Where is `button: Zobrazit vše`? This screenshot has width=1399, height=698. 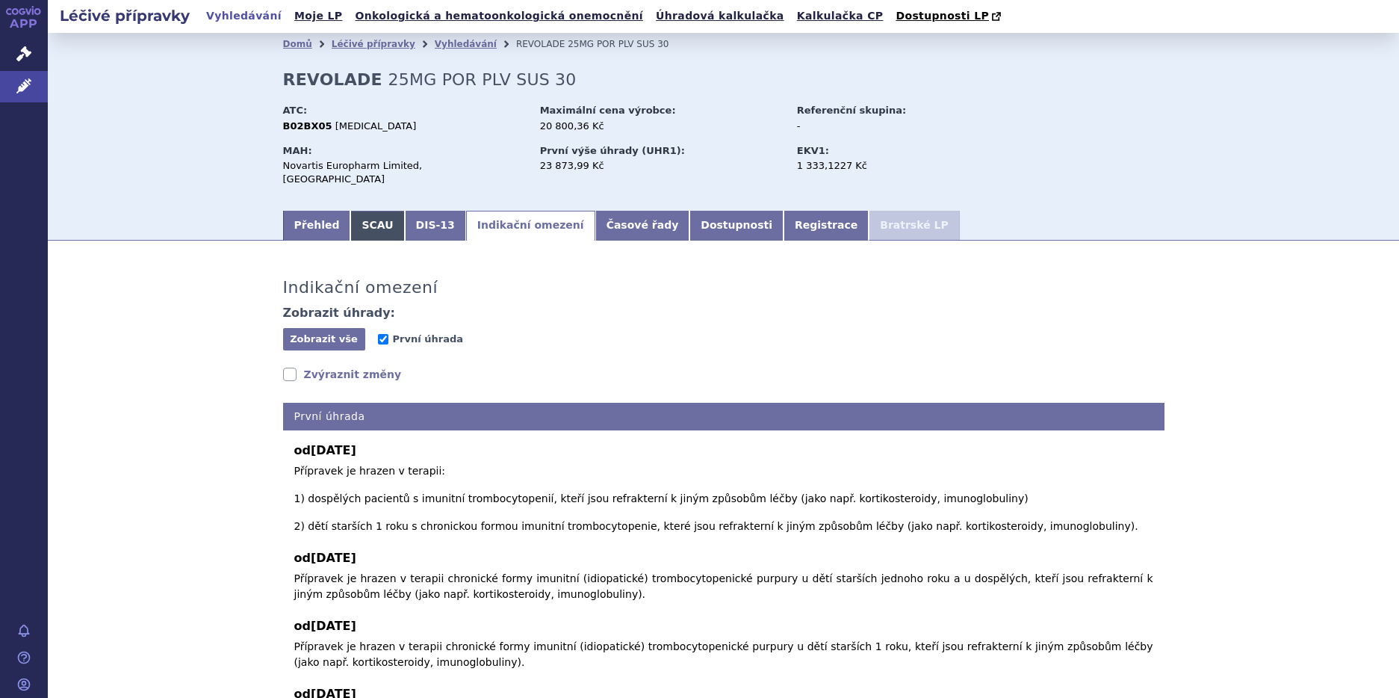 button: Zobrazit vše is located at coordinates (324, 339).